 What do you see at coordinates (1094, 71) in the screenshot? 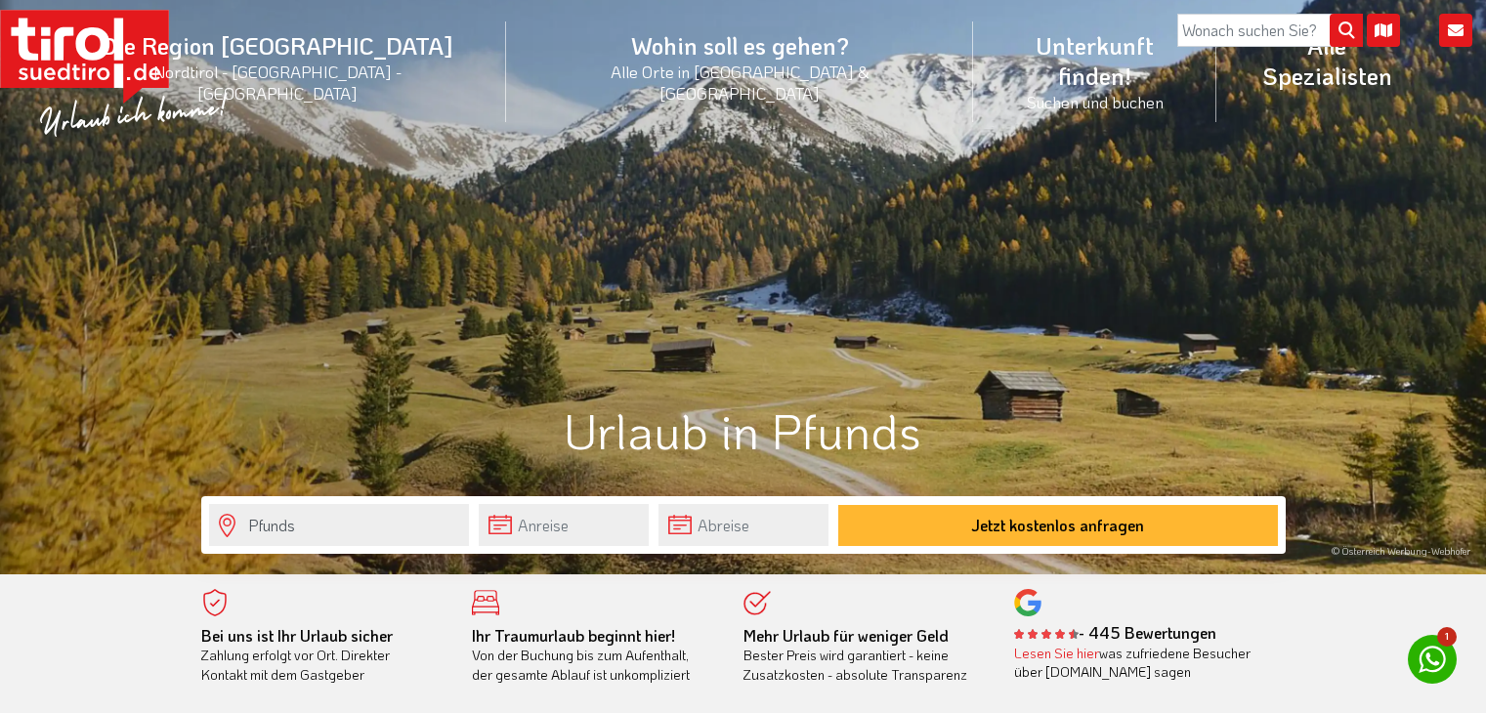
I see `a: Unterkunft finden!Suchen und buchen` at bounding box center [1094, 71].